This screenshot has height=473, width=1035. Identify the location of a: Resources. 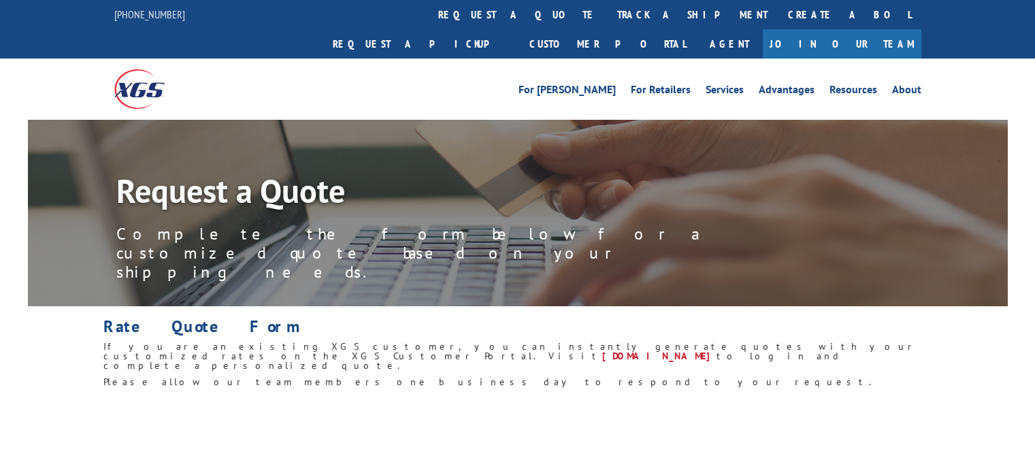
(853, 92).